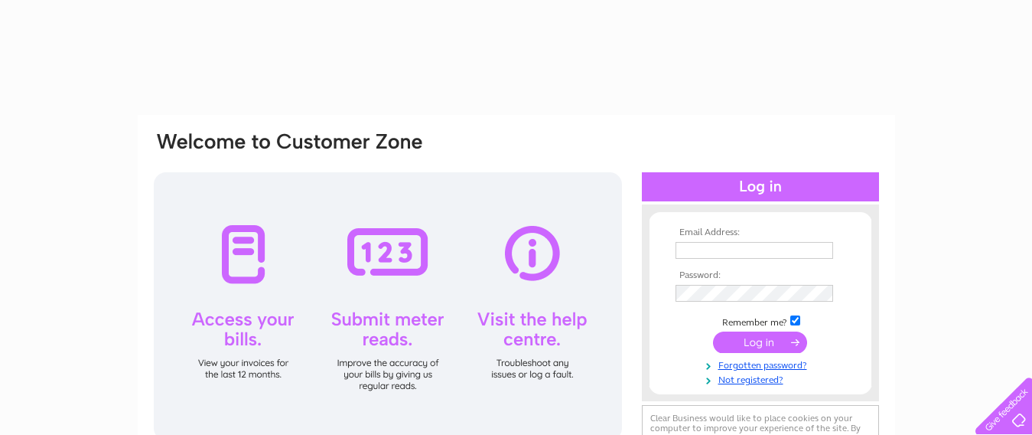  What do you see at coordinates (761, 276) in the screenshot?
I see `th: Password:` at bounding box center [761, 276].